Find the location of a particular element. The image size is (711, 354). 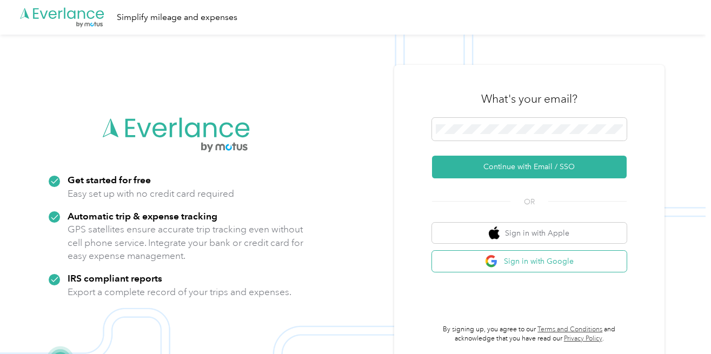

button: google logoSign in with Google is located at coordinates (529, 261).